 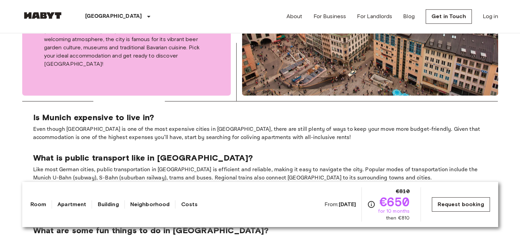 What do you see at coordinates (189, 204) in the screenshot?
I see `a: Costs` at bounding box center [189, 204].